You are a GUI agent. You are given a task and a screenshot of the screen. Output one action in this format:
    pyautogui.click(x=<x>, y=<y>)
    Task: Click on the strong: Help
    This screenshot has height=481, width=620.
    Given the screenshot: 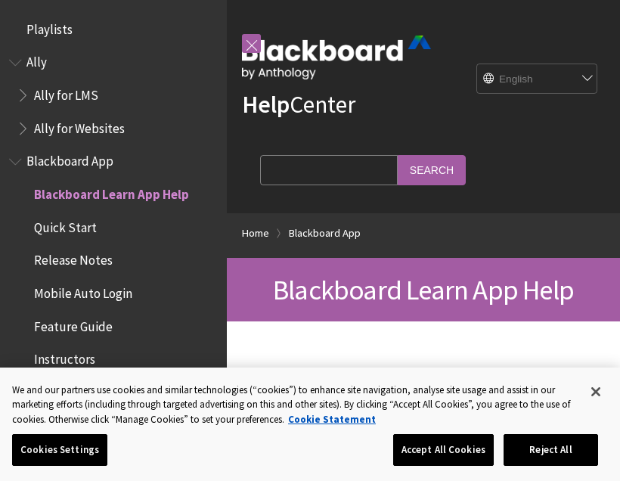 What is the action you would take?
    pyautogui.click(x=266, y=104)
    